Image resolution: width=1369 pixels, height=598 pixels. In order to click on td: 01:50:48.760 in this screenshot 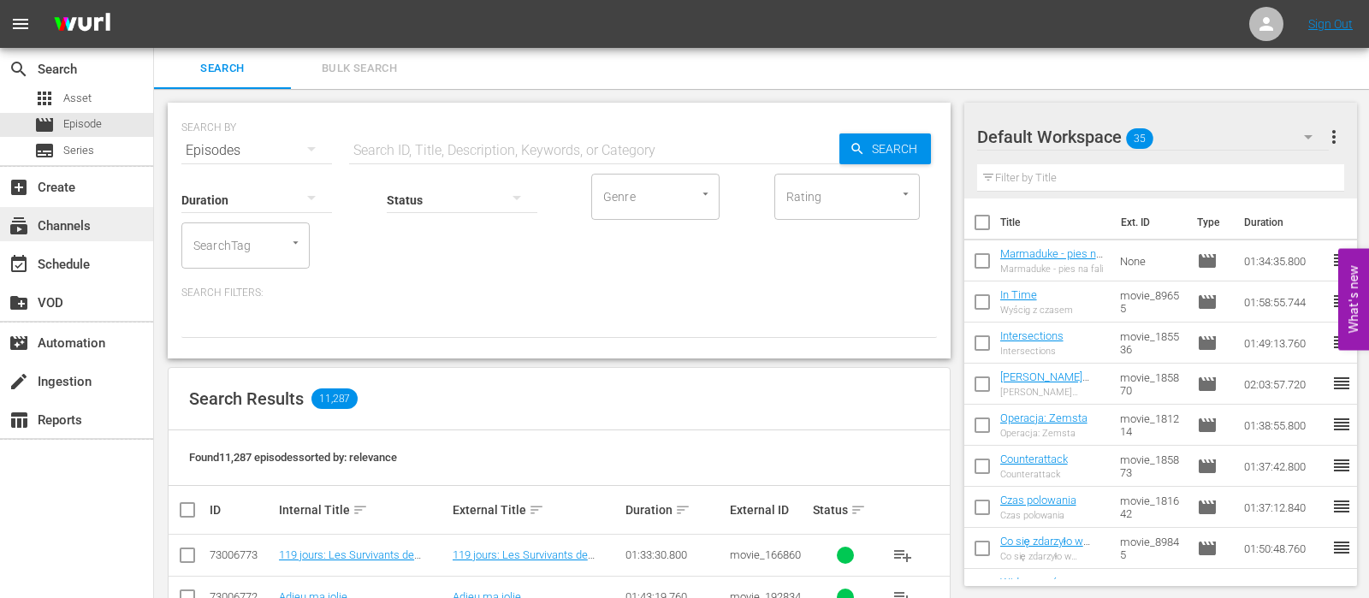, I will do `click(1284, 548)`.